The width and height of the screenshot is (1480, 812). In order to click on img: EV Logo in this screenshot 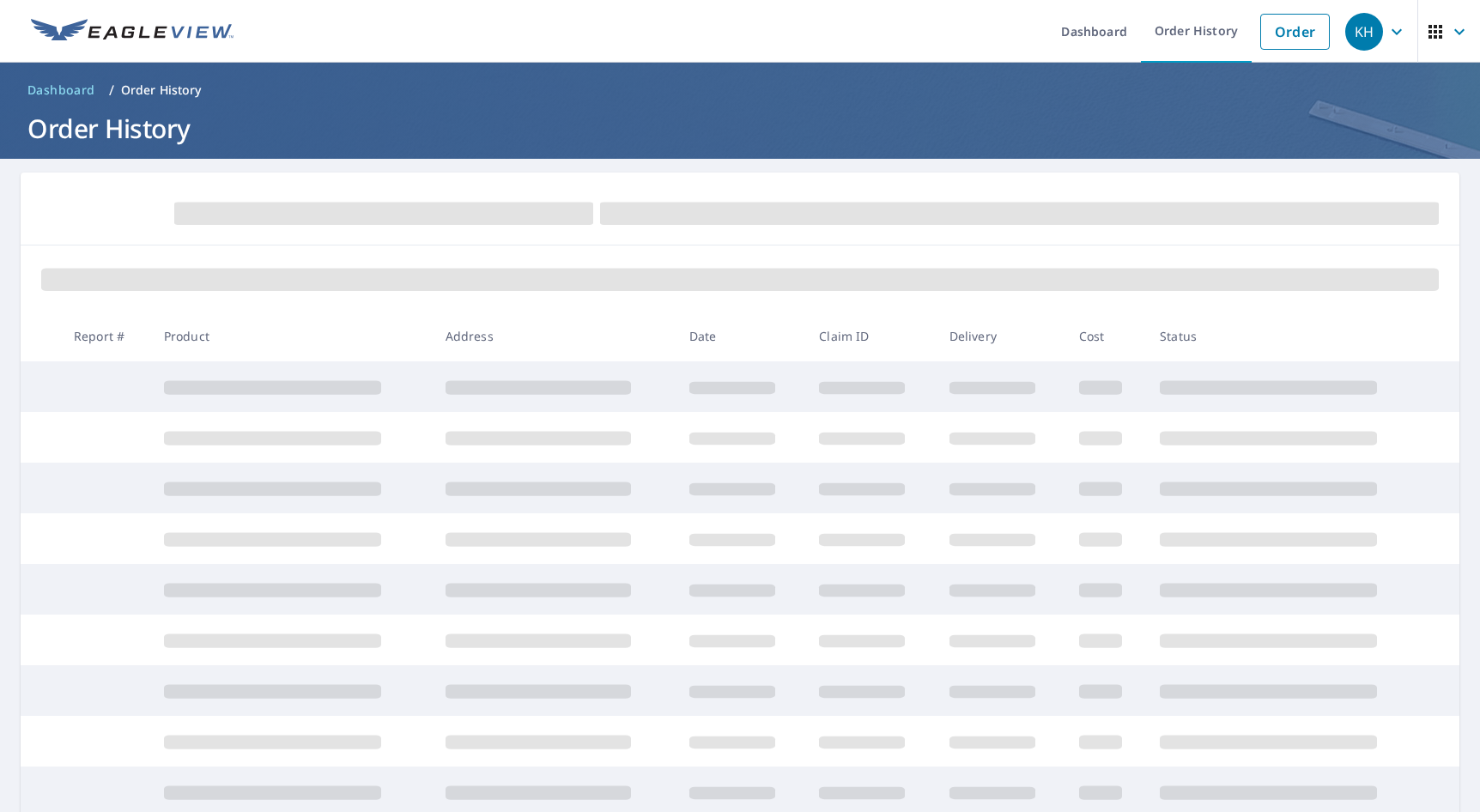, I will do `click(133, 32)`.